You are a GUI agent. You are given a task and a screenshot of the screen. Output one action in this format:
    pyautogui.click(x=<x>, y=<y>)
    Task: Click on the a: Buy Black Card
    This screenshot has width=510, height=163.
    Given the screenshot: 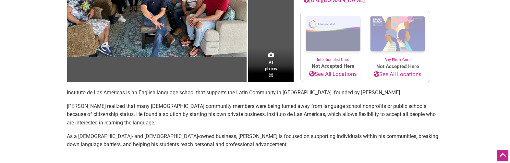 What is the action you would take?
    pyautogui.click(x=397, y=37)
    